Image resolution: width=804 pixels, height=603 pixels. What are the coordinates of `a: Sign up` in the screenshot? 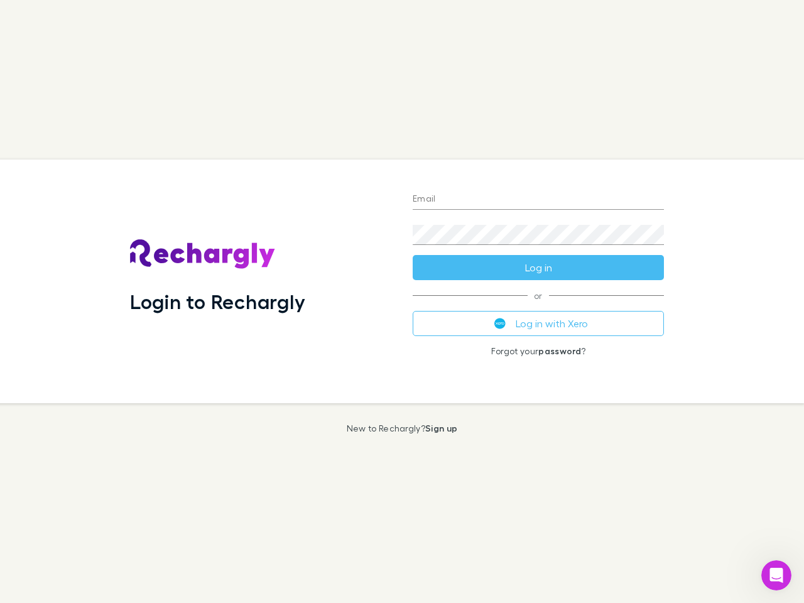 It's located at (441, 428).